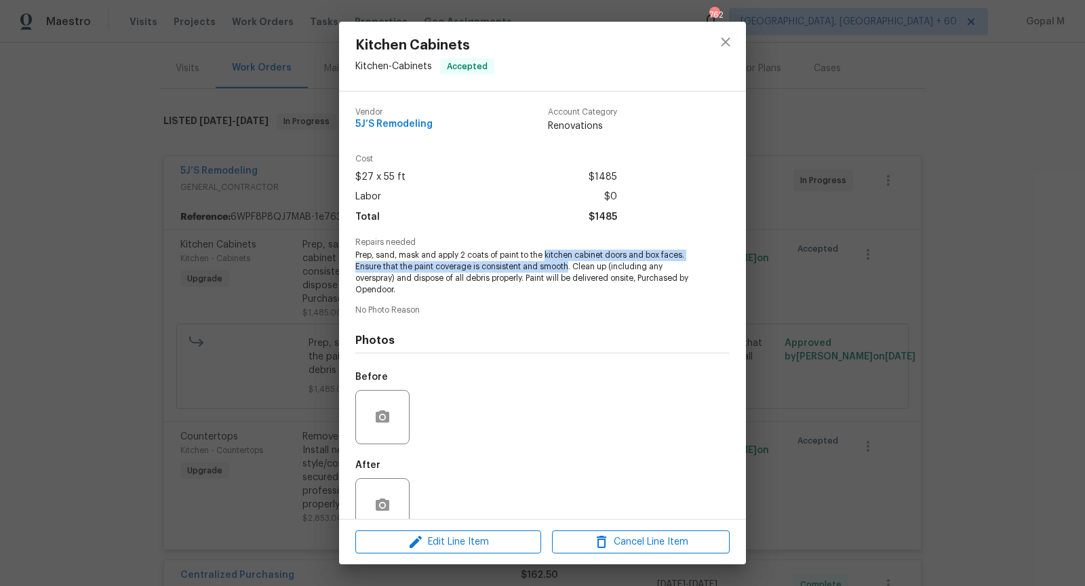  What do you see at coordinates (582, 112) in the screenshot?
I see `span: Account Category` at bounding box center [582, 112].